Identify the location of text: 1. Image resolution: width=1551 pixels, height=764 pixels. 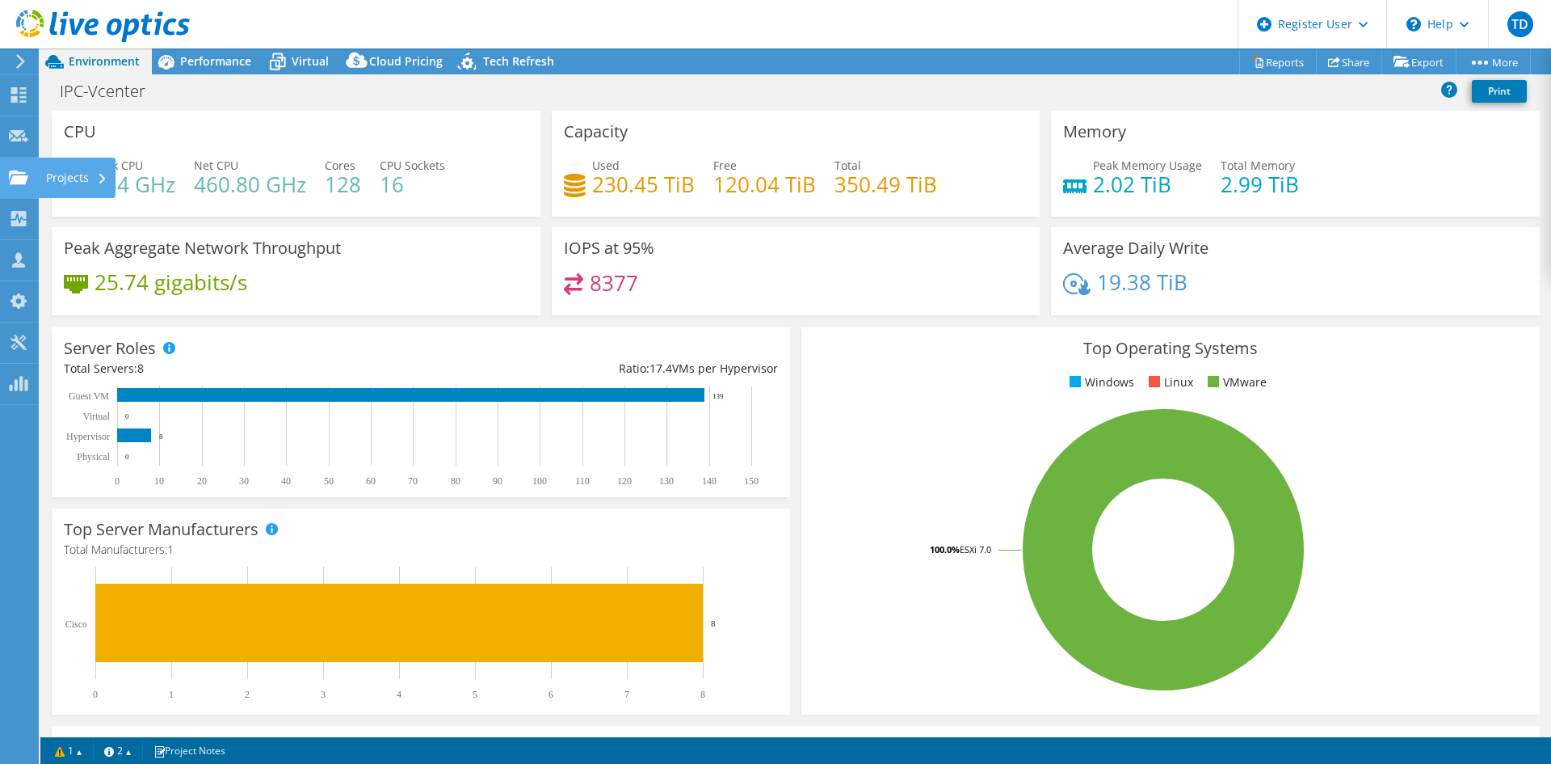
(171, 694).